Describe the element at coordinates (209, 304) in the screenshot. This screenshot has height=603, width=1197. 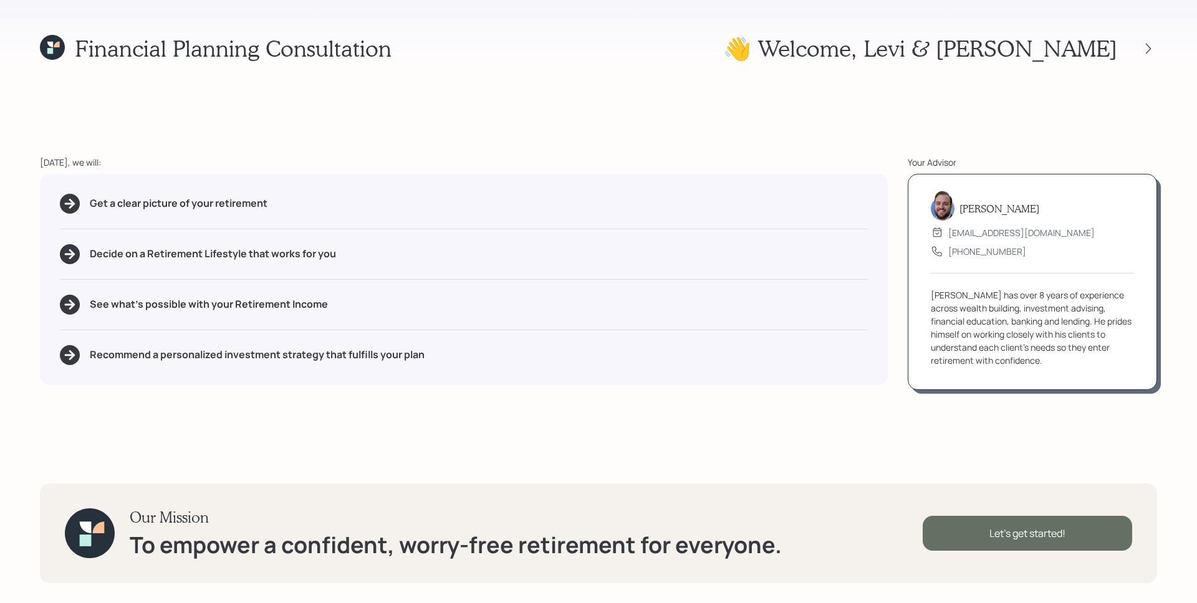
I see `h5: See what's possible with your Retirement Income` at that location.